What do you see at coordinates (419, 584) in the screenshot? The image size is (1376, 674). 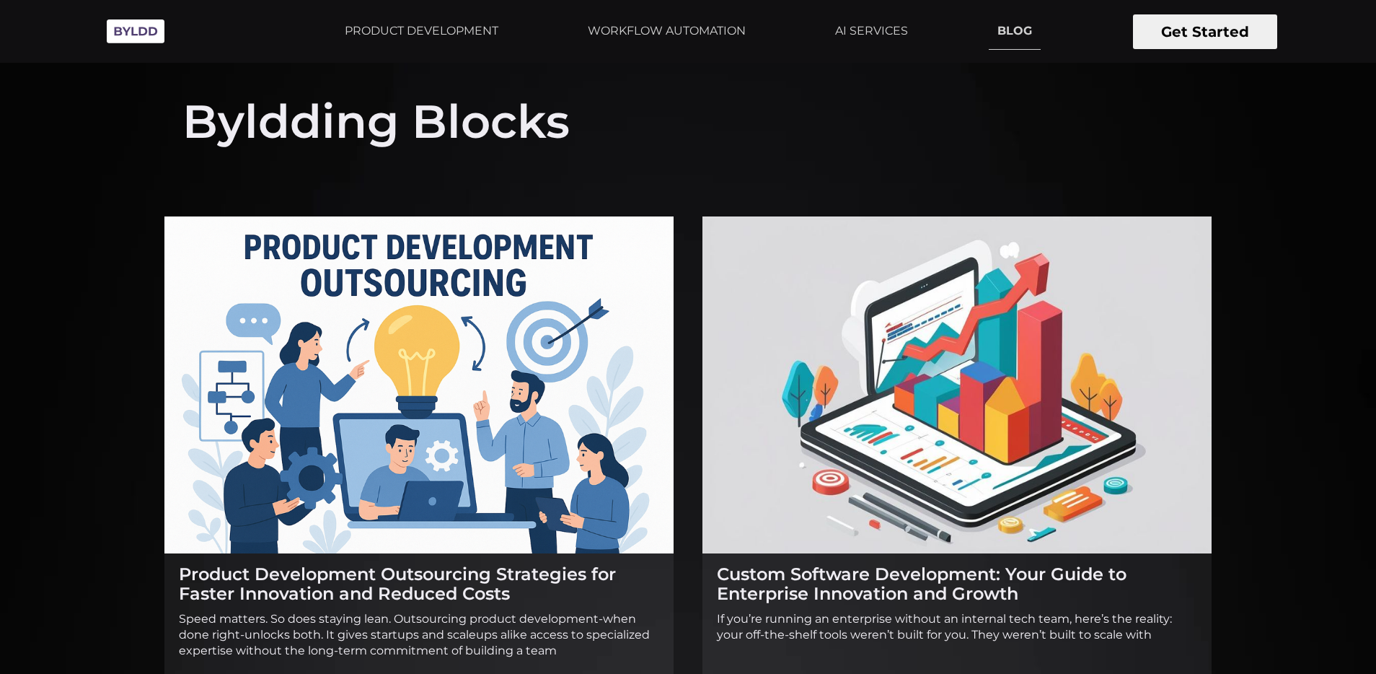 I see `h2: Product Development Outsourcing Strategies for Faster Innovation and Reduced Costs` at bounding box center [419, 584].